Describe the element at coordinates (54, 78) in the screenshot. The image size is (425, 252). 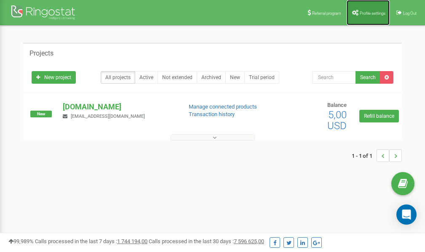
I see `a: New project` at that location.